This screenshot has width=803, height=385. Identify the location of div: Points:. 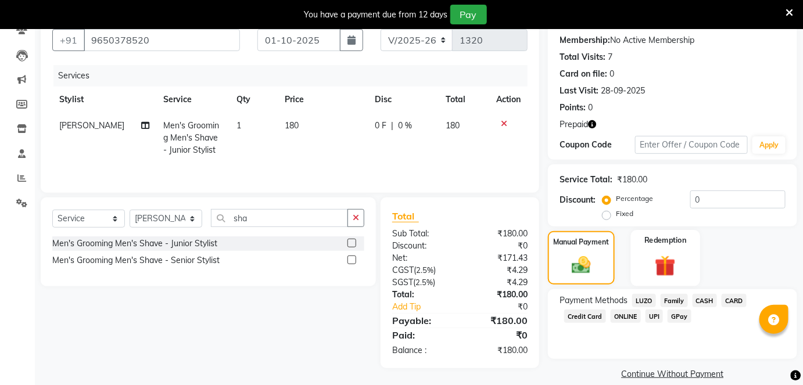
(572, 107).